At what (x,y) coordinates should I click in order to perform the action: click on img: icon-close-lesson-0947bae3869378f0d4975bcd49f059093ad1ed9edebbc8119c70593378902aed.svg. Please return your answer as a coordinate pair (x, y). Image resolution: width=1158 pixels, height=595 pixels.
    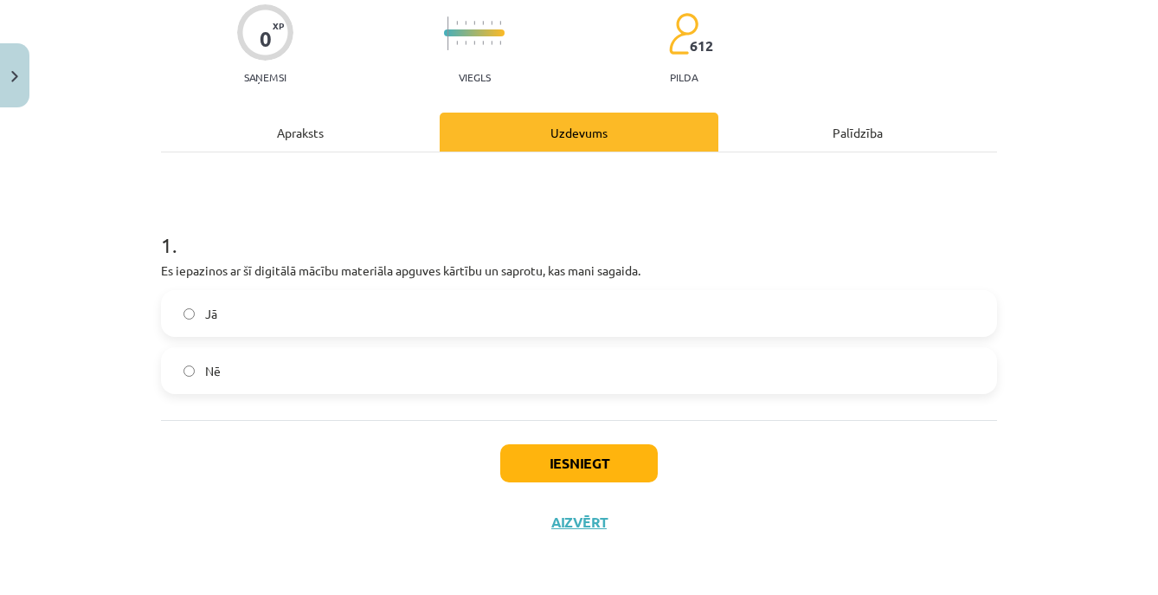
    Looking at the image, I should click on (15, 76).